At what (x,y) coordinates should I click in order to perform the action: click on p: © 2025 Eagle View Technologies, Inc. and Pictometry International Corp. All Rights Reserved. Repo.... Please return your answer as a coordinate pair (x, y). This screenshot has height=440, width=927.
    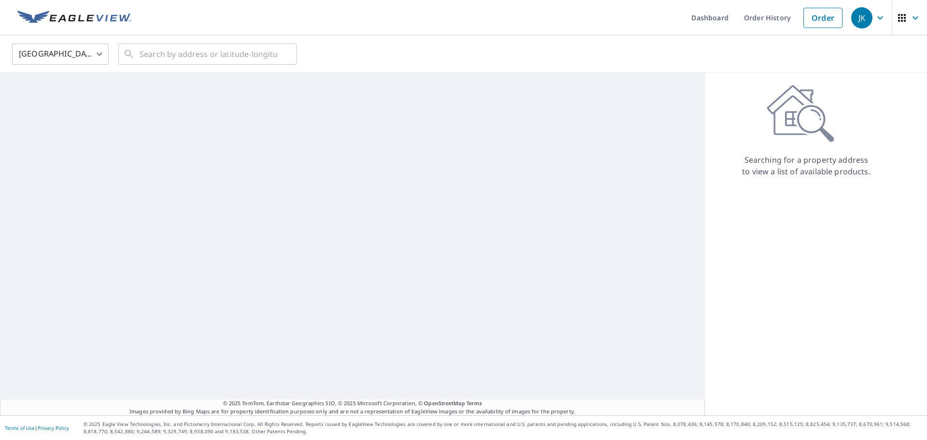
    Looking at the image, I should click on (503, 428).